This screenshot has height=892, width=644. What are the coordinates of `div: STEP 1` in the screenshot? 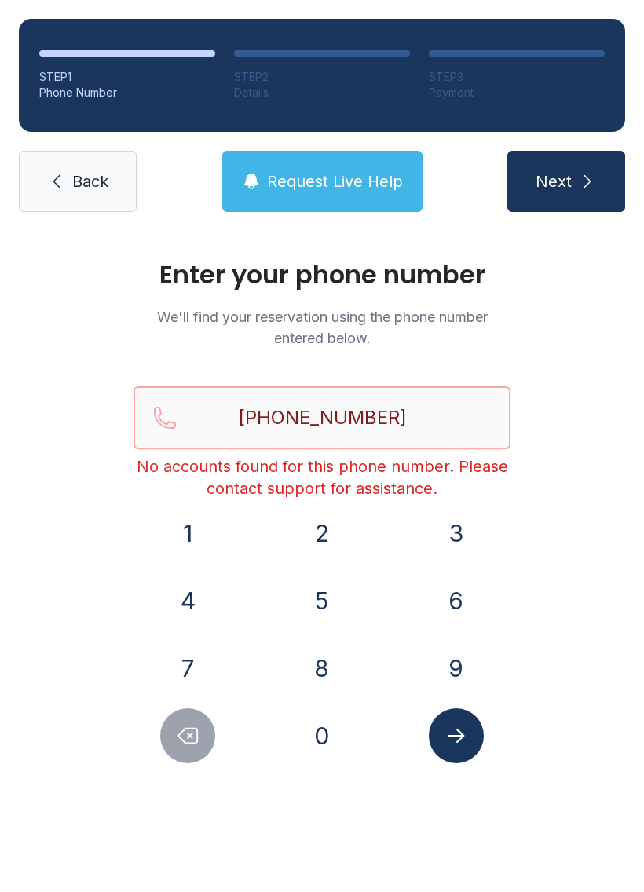 It's located at (127, 77).